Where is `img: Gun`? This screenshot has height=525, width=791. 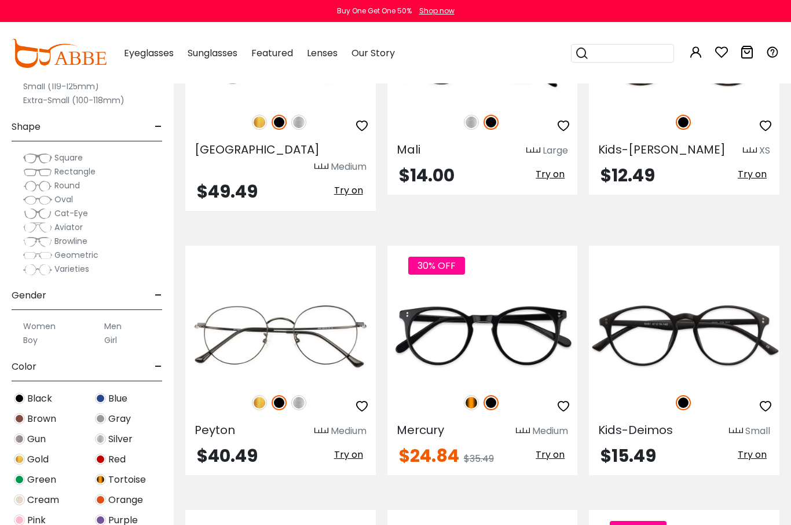
img: Gun is located at coordinates (19, 438).